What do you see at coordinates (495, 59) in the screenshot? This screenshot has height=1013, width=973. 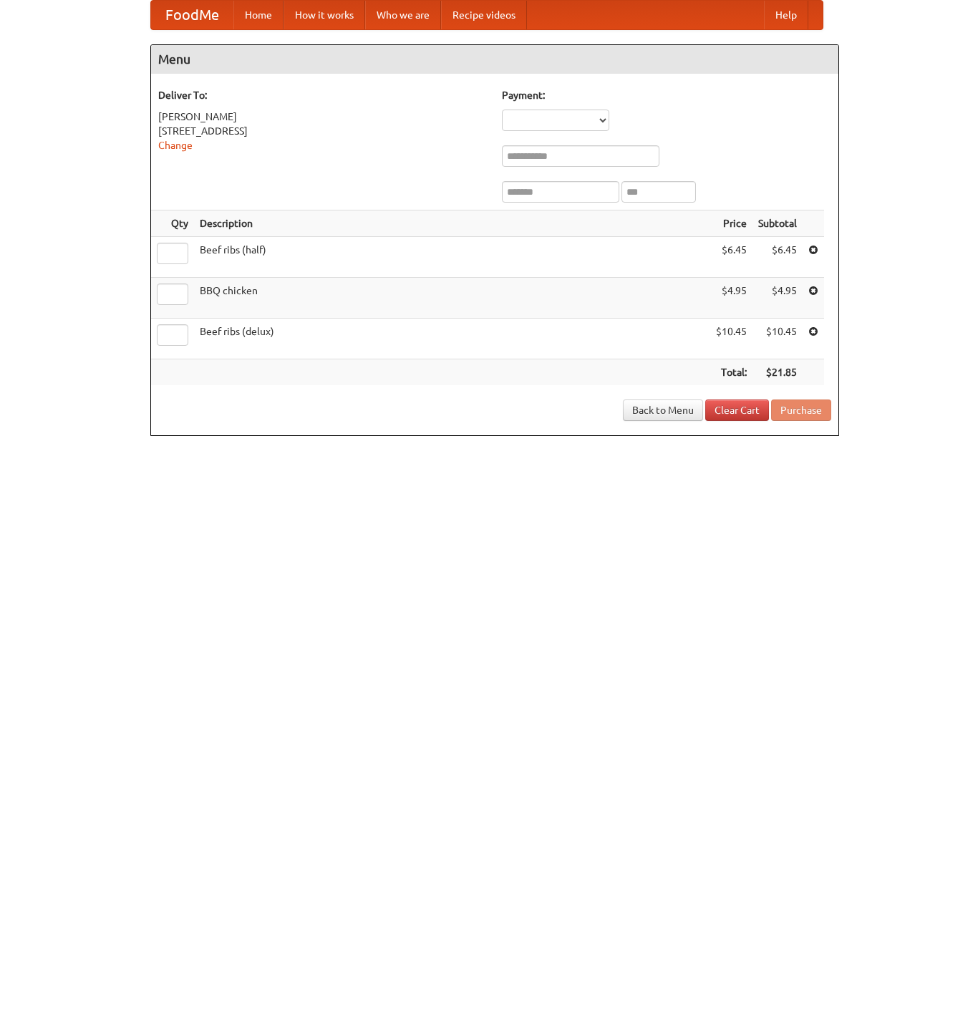 I see `h4: Menu` at bounding box center [495, 59].